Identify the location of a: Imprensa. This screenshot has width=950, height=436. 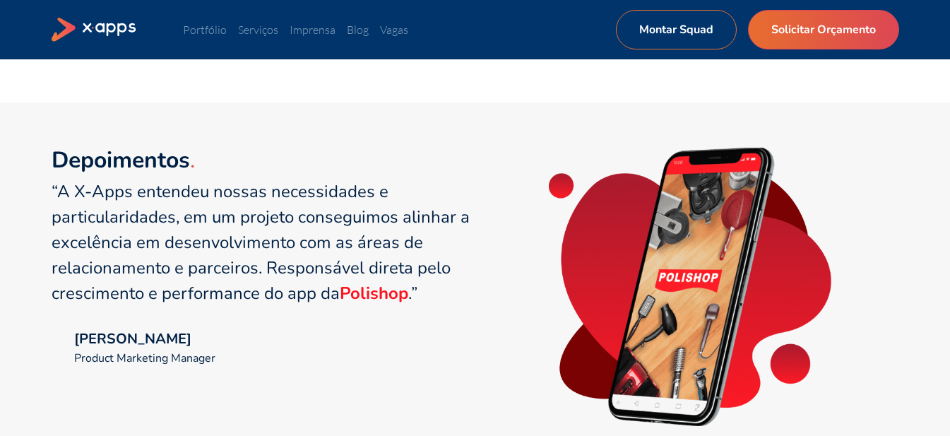
(312, 30).